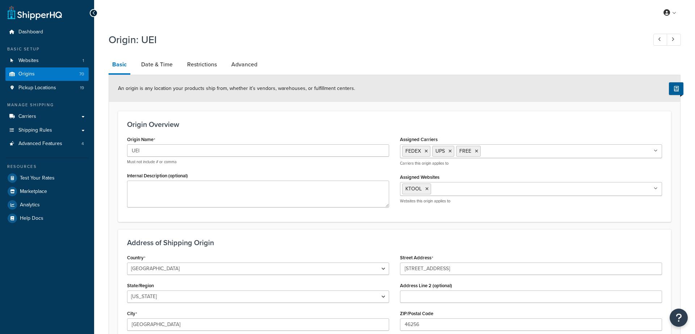 Image resolution: width=695 pixels, height=334 pixels. What do you see at coordinates (417, 257) in the screenshot?
I see `label: Street Address` at bounding box center [417, 257].